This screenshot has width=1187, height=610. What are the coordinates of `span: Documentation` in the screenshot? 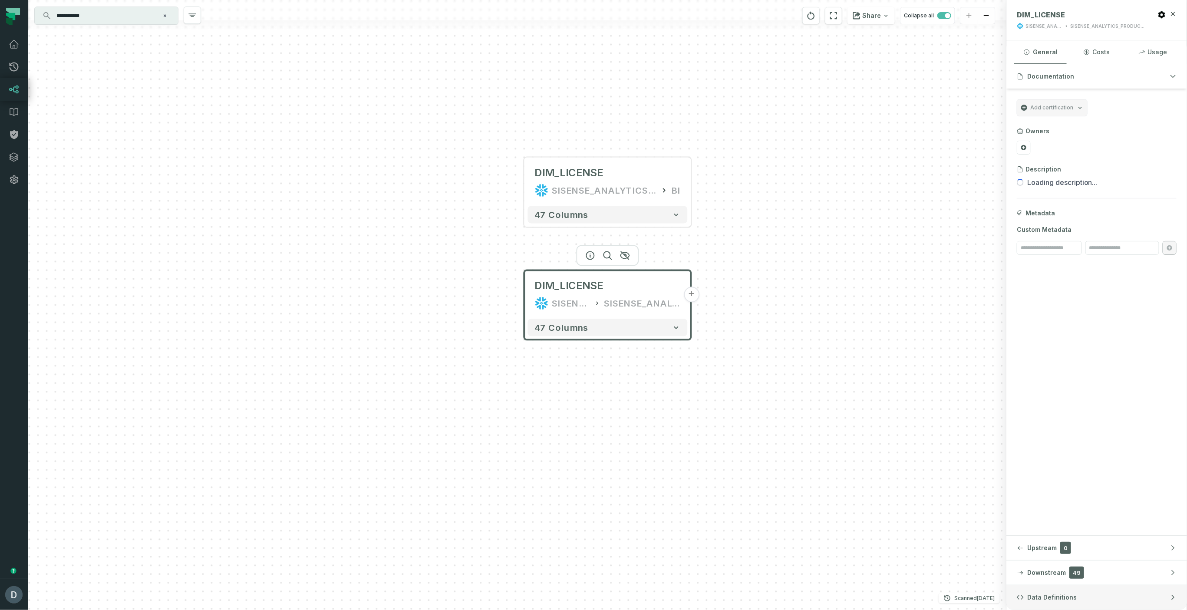 It's located at (1051, 76).